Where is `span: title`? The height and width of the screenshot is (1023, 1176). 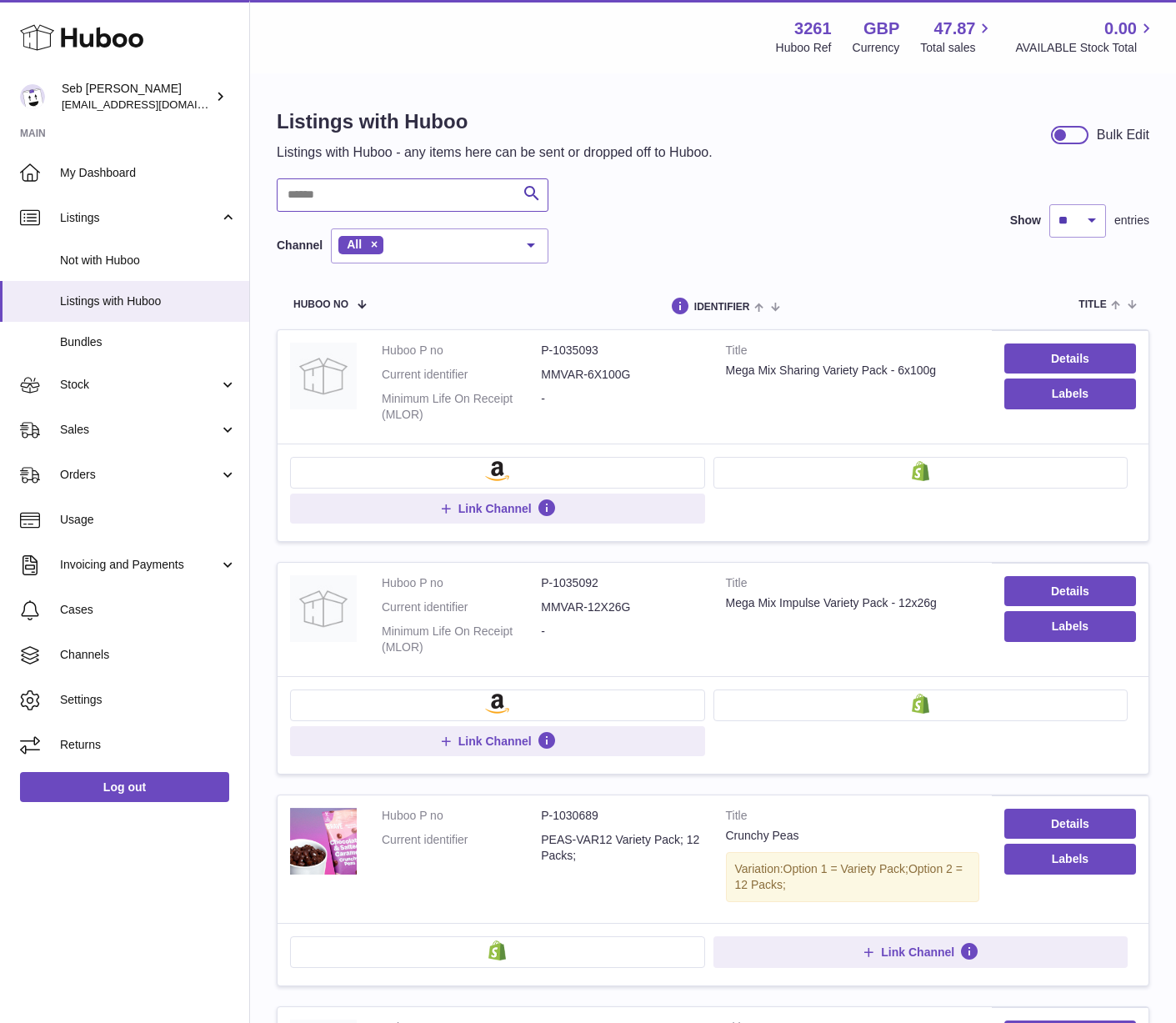
span: title is located at coordinates (1092, 304).